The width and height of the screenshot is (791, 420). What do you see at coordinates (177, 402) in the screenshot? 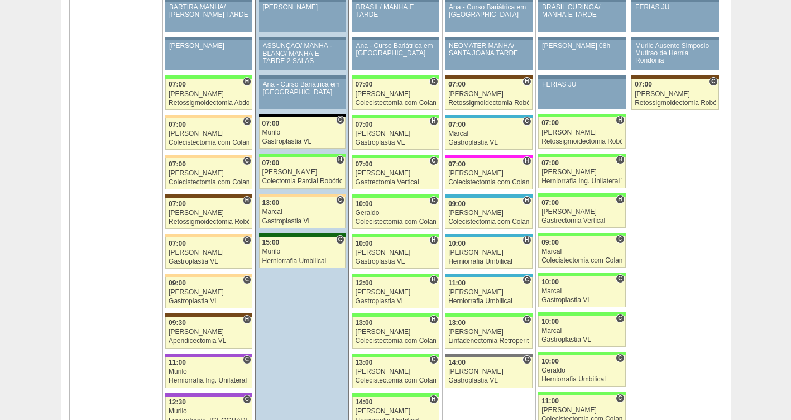
I see `span: 12:30` at bounding box center [177, 402].